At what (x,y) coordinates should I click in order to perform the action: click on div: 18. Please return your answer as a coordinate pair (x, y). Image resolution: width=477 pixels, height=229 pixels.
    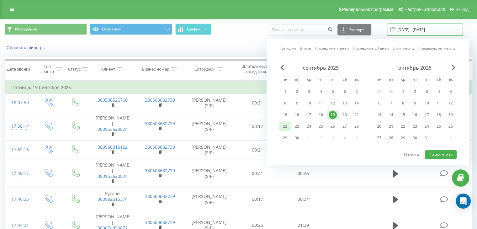
    Looking at the image, I should click on (439, 115).